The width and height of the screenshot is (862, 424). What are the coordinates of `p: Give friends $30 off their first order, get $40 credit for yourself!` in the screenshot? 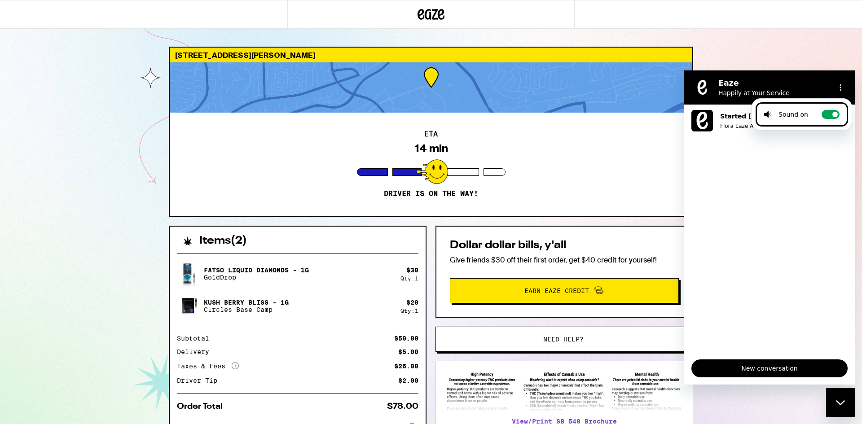 It's located at (564, 260).